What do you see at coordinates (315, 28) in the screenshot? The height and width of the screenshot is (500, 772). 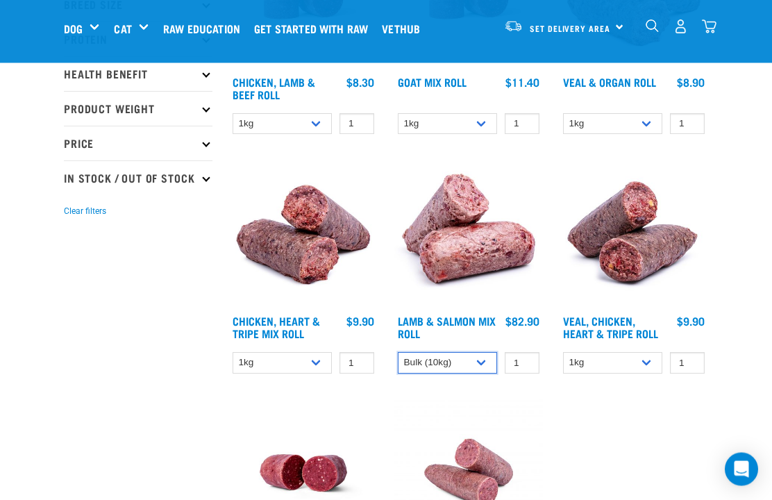 I see `a: Get started with Raw` at bounding box center [315, 28].